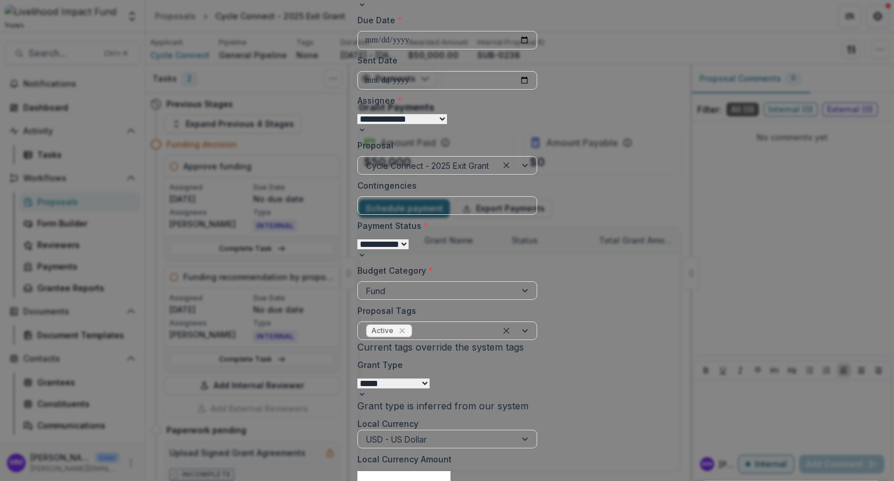  I want to click on label: Local Currency Amount, so click(443, 458).